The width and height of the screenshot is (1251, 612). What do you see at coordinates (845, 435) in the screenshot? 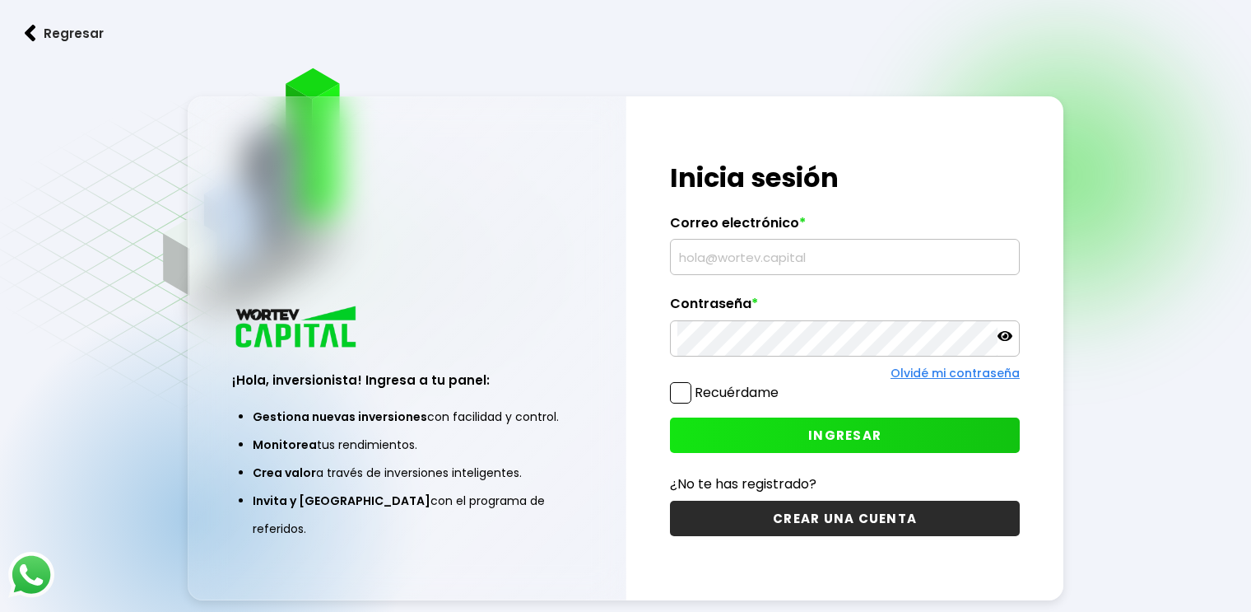
I see `button: INGRESAR` at bounding box center [845, 435].